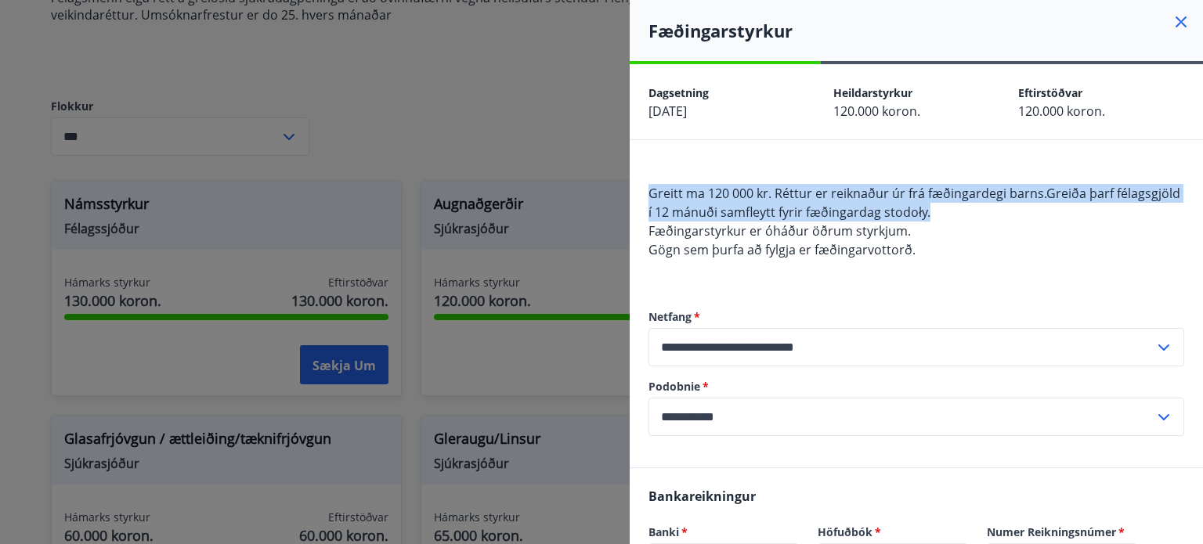 This screenshot has width=1203, height=544. What do you see at coordinates (1051, 532) in the screenshot?
I see `font: Numer Reikningsnúmer` at bounding box center [1051, 532].